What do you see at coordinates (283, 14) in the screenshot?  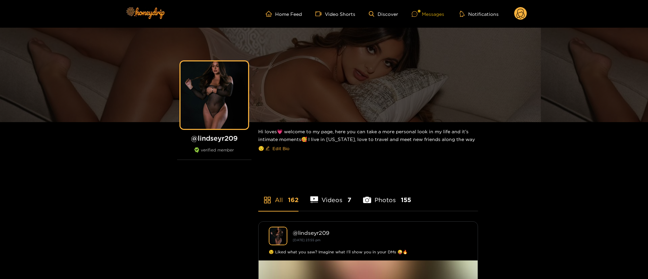 I see `a: Home Feed` at bounding box center [283, 14].